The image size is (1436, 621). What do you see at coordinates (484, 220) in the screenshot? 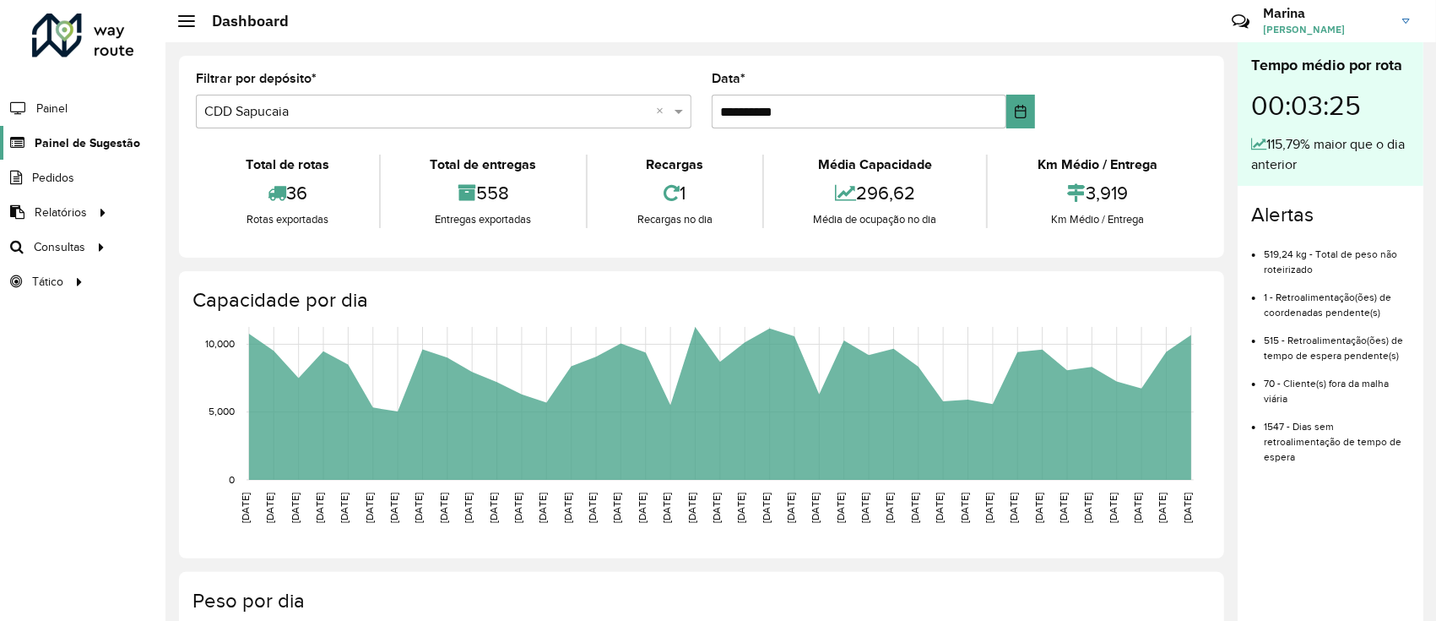
I see `div: Entregas exportadas` at bounding box center [484, 220].